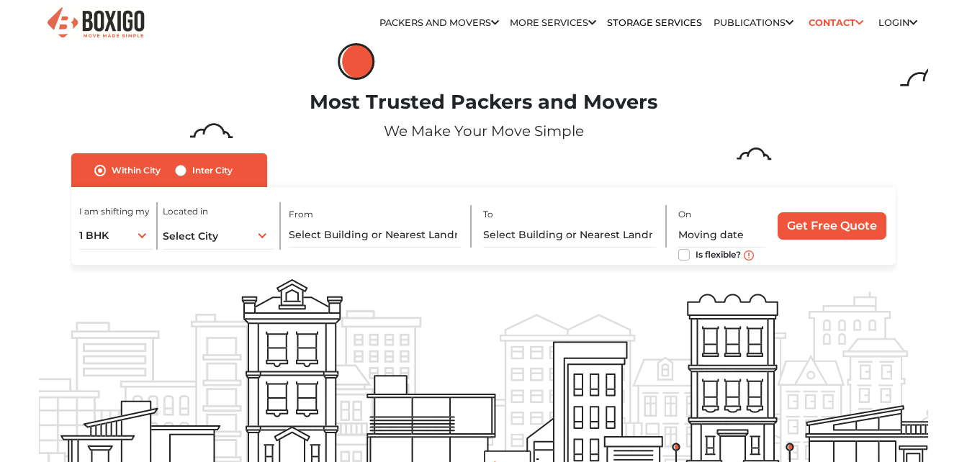  What do you see at coordinates (718, 253) in the screenshot?
I see `label: Is flexible?` at bounding box center [718, 253].